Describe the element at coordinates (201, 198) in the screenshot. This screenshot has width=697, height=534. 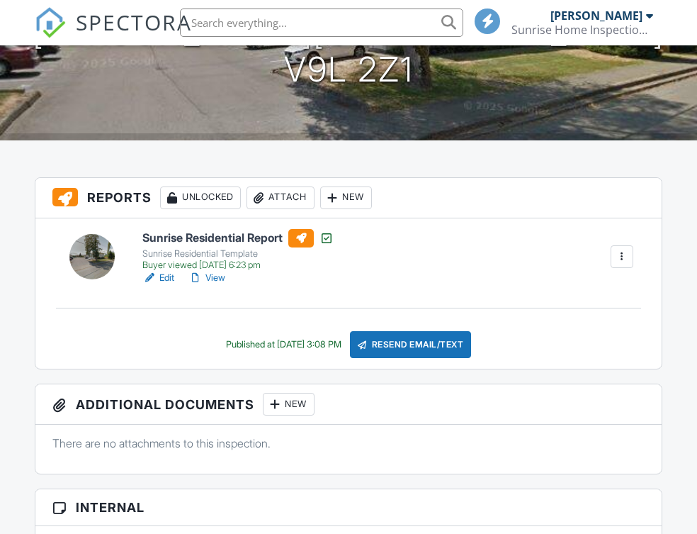
I see `div: Unlocked` at that location.